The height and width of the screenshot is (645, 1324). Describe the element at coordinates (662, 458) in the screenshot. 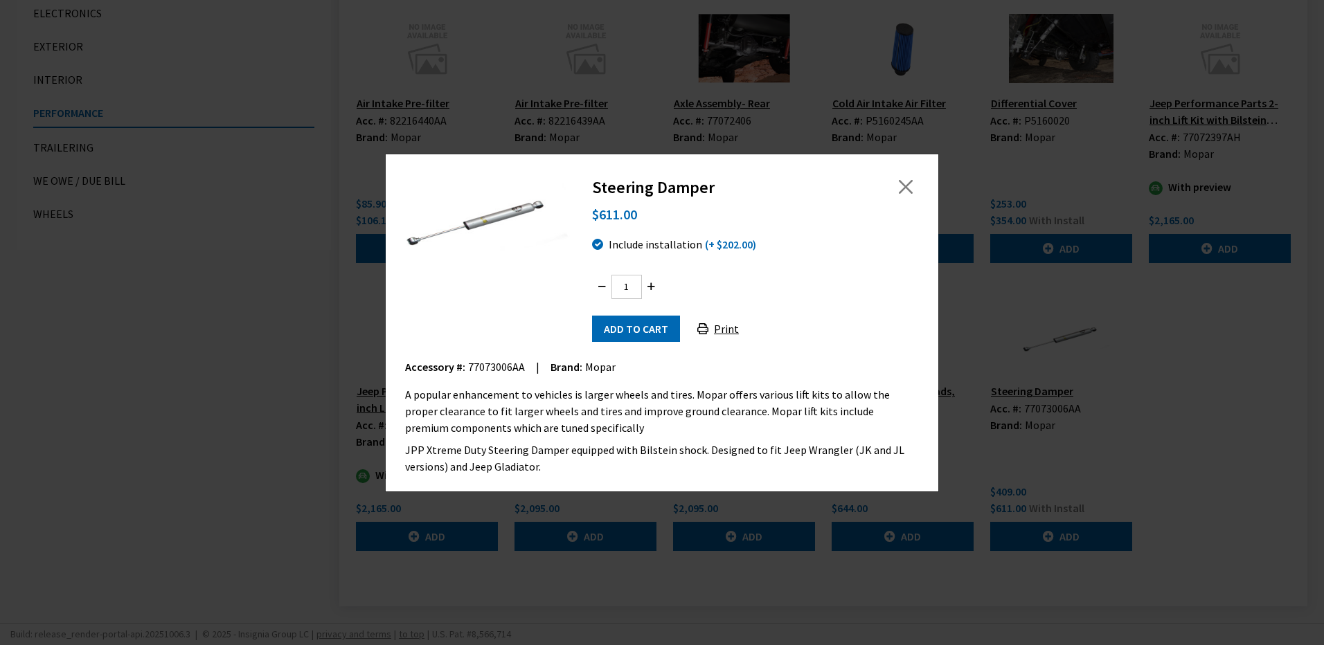

I see `div: JPP Xtreme Duty Steering Damper equipped with Bilstein shock. Designed to fit Jeep Wrangler (JK a...` at that location.